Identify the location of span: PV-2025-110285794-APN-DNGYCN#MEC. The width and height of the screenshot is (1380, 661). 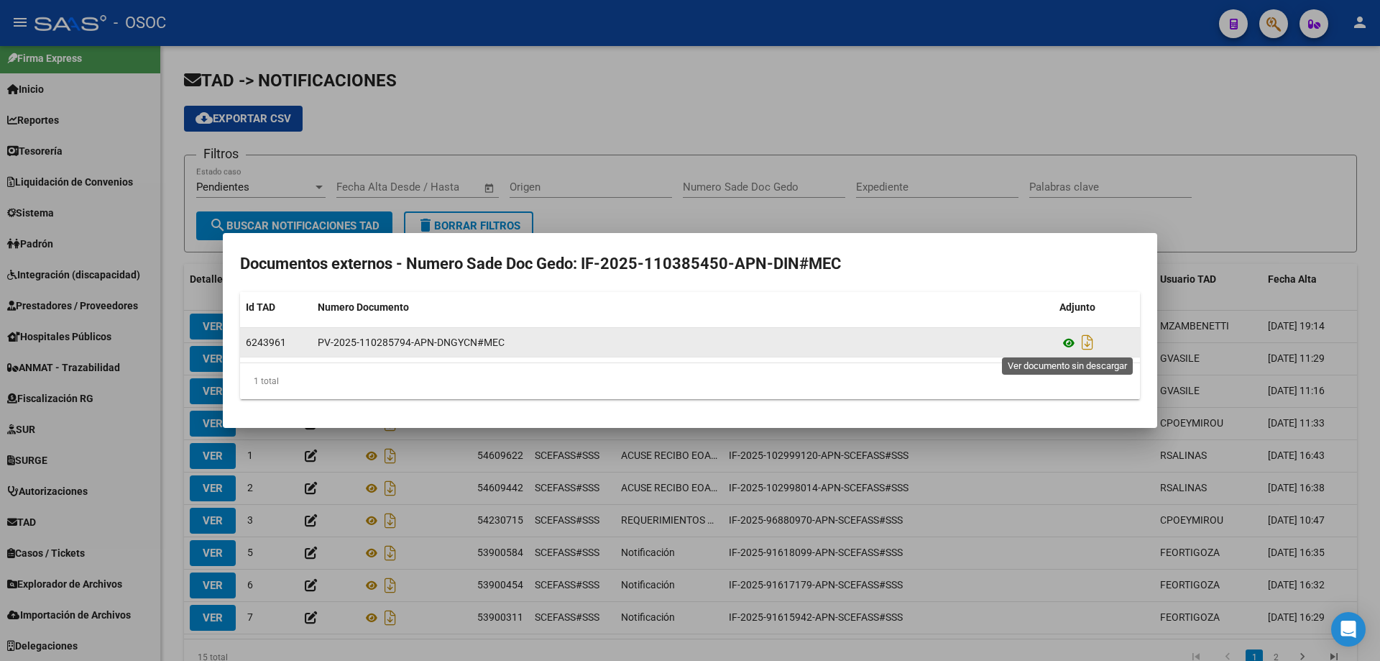
(411, 342).